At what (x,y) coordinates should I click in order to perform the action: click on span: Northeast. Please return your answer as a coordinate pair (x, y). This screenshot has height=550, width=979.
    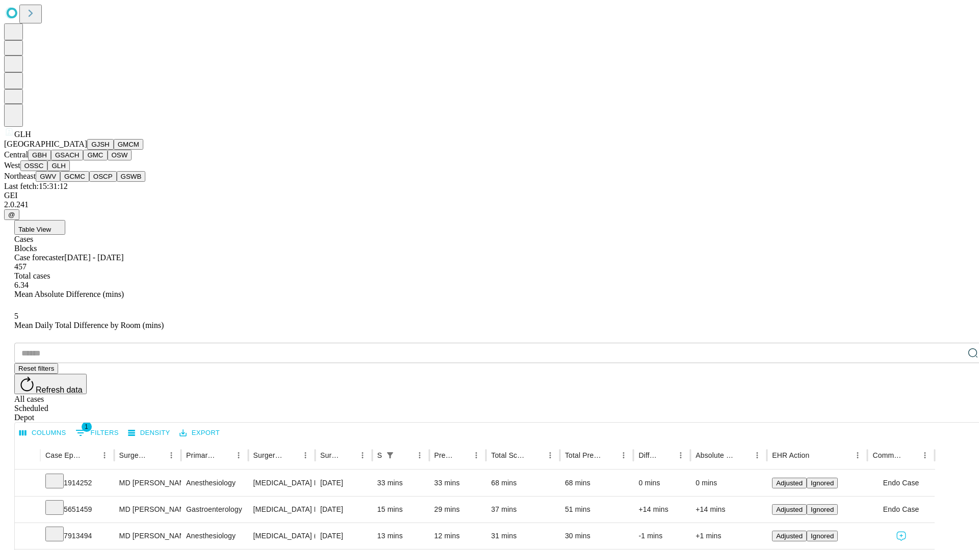
    Looking at the image, I should click on (20, 176).